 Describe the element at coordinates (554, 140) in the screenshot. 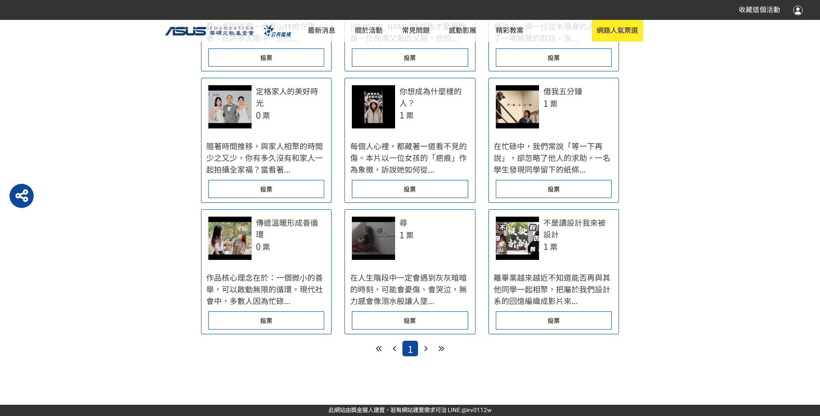

I see `a: 借我五分鐘1票在忙碌中，我們常說「等一下再說」，卻忽略了他人的求助。一名學生發現同學留下的紙條...投票` at that location.